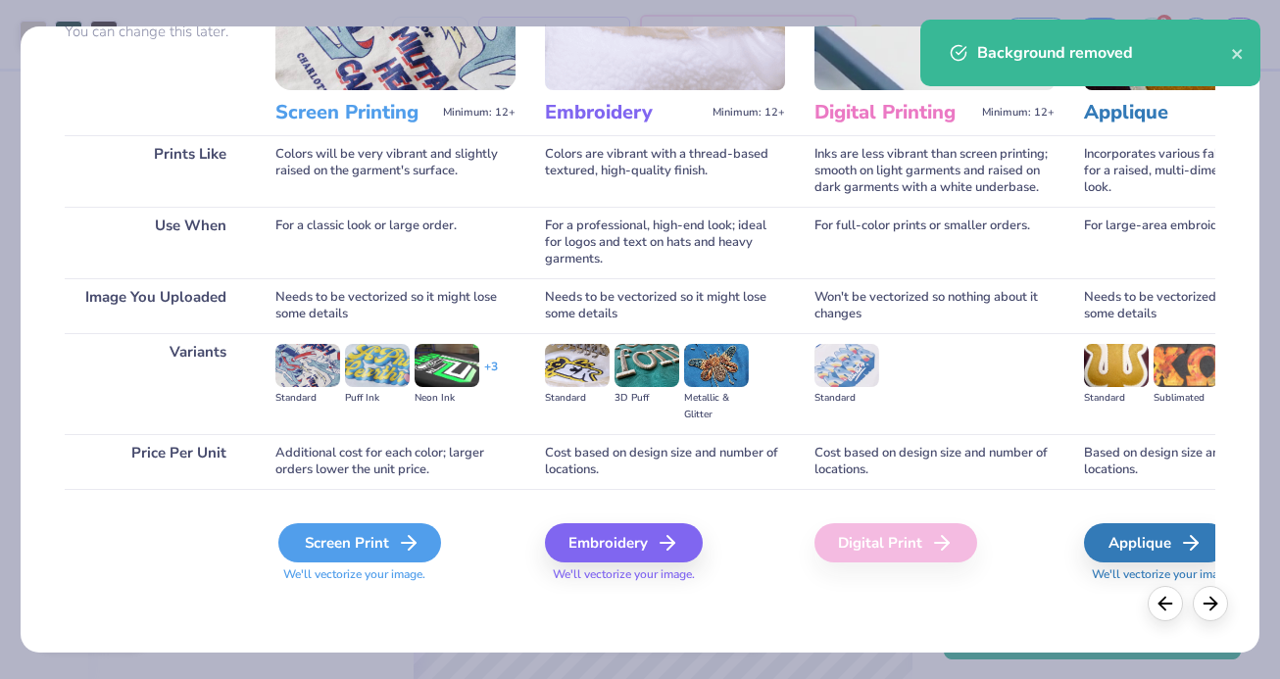 Image resolution: width=1280 pixels, height=679 pixels. Describe the element at coordinates (717, 407) in the screenshot. I see `div: Metallic & Glitter` at that location.